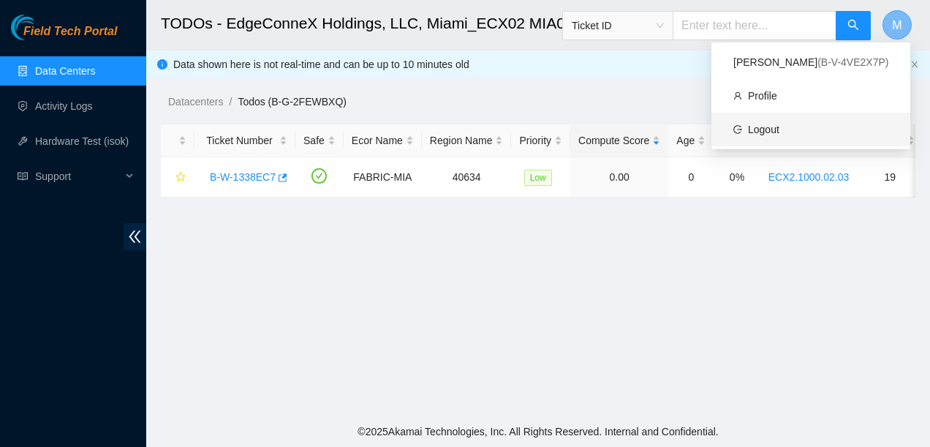 This screenshot has width=930, height=447. I want to click on button: search, so click(853, 26).